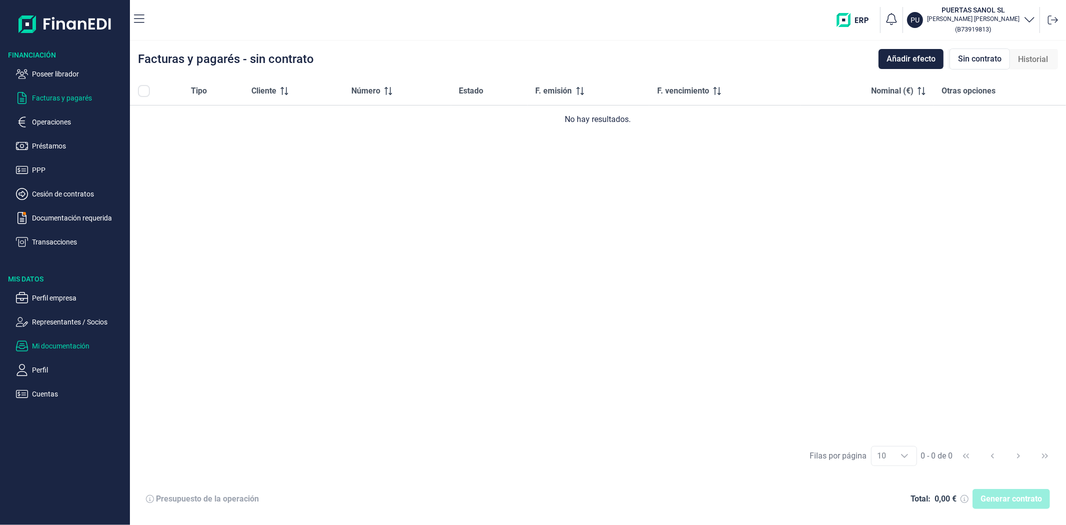 Image resolution: width=1066 pixels, height=525 pixels. What do you see at coordinates (199, 91) in the screenshot?
I see `span: Tipo` at bounding box center [199, 91].